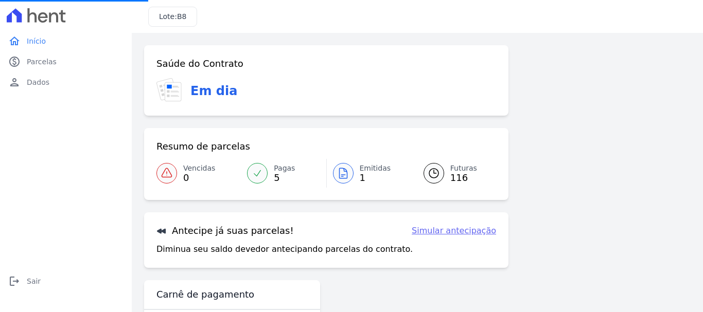  I want to click on span: Parcelas, so click(42, 62).